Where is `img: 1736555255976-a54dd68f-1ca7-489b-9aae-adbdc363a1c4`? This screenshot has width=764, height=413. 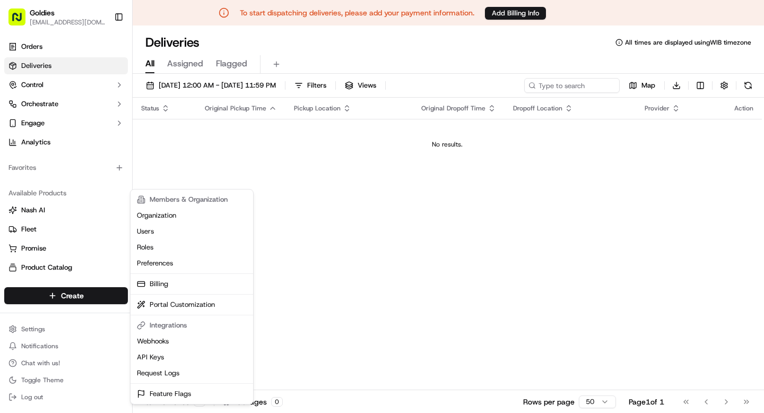 img: 1736555255976-a54dd68f-1ca7-489b-9aae-adbdc363a1c4 is located at coordinates (20, 111).